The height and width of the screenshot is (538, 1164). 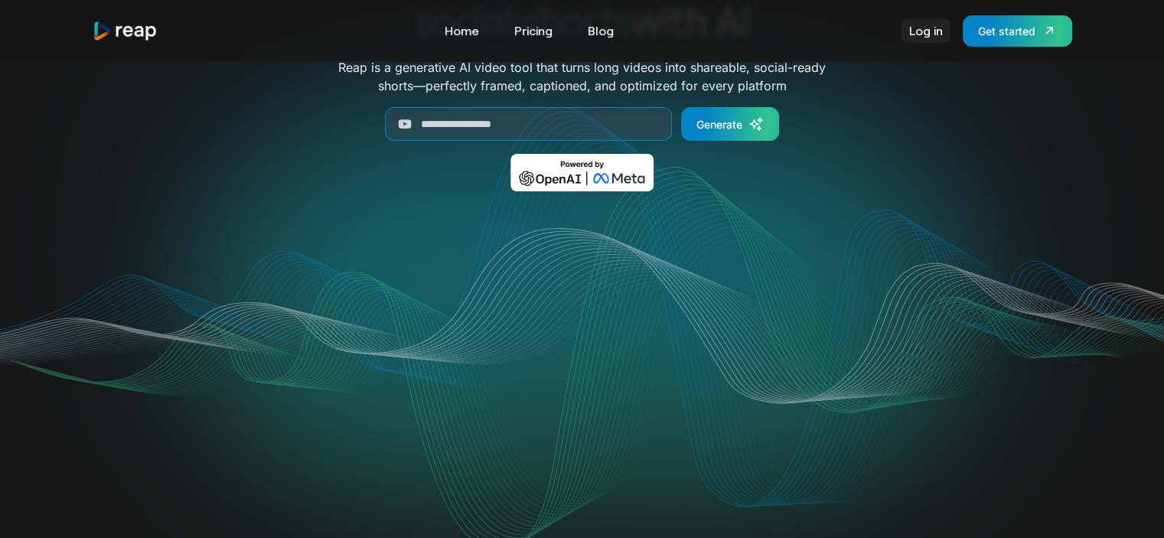 What do you see at coordinates (601, 31) in the screenshot?
I see `a: Blog` at bounding box center [601, 31].